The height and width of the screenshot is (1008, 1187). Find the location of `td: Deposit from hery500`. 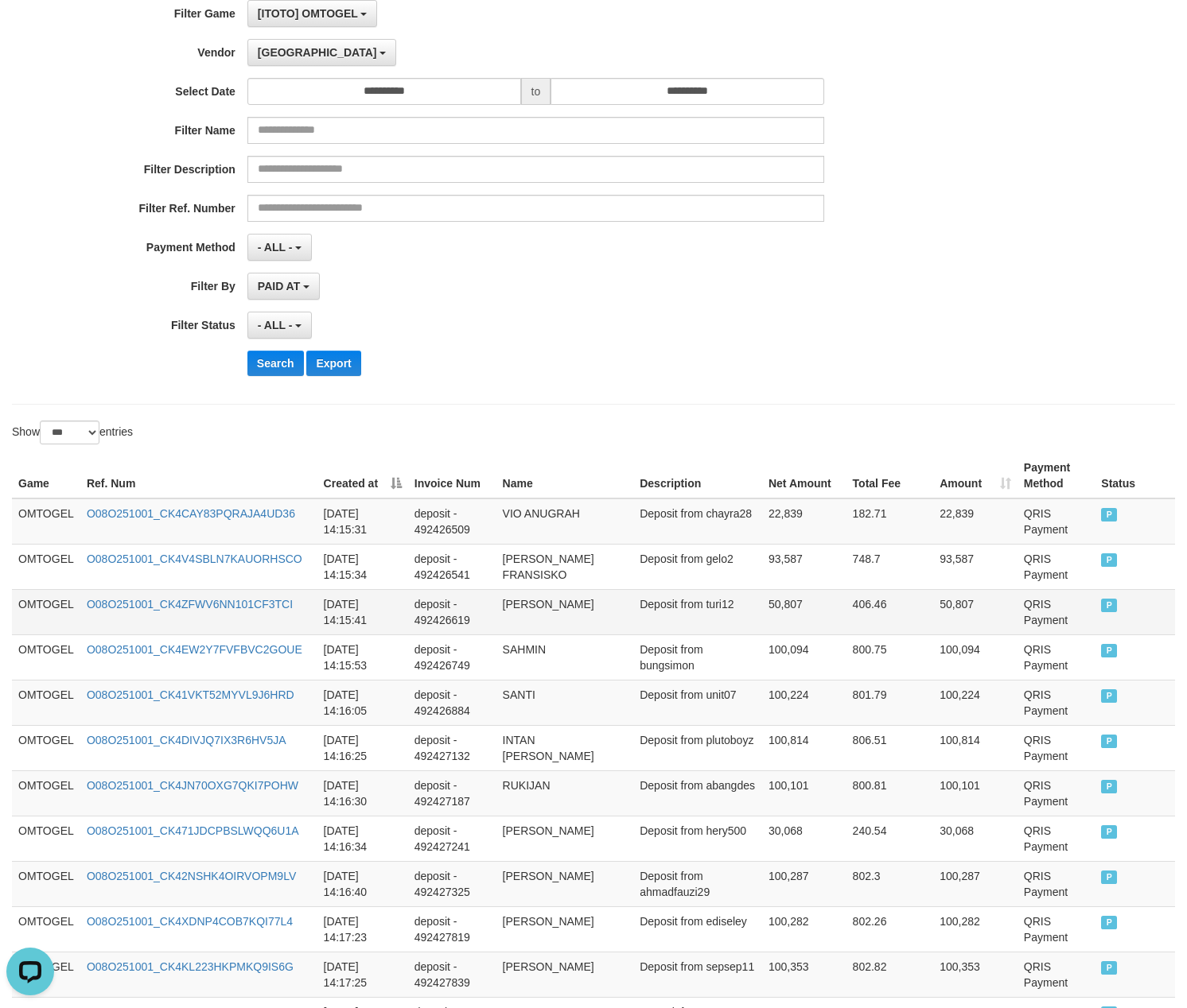

td: Deposit from hery500 is located at coordinates (697, 838).